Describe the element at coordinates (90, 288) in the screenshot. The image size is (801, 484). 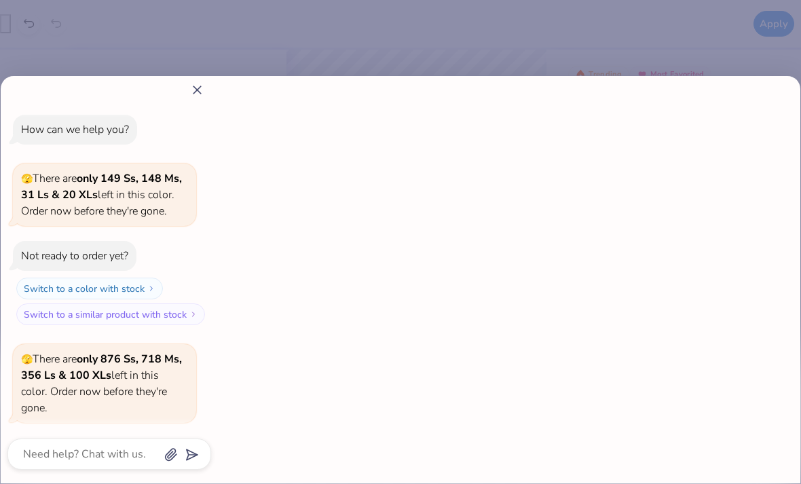
I see `button: Switch to a color with stock` at that location.